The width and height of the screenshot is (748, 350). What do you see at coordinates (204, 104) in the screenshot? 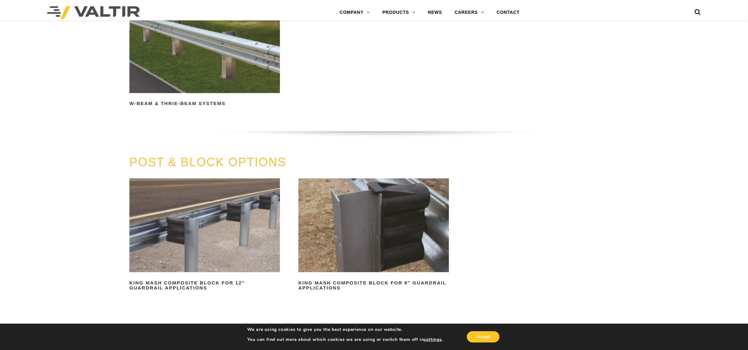
I see `h2: W-Beam & Thrie-Beam Systems` at bounding box center [204, 104].